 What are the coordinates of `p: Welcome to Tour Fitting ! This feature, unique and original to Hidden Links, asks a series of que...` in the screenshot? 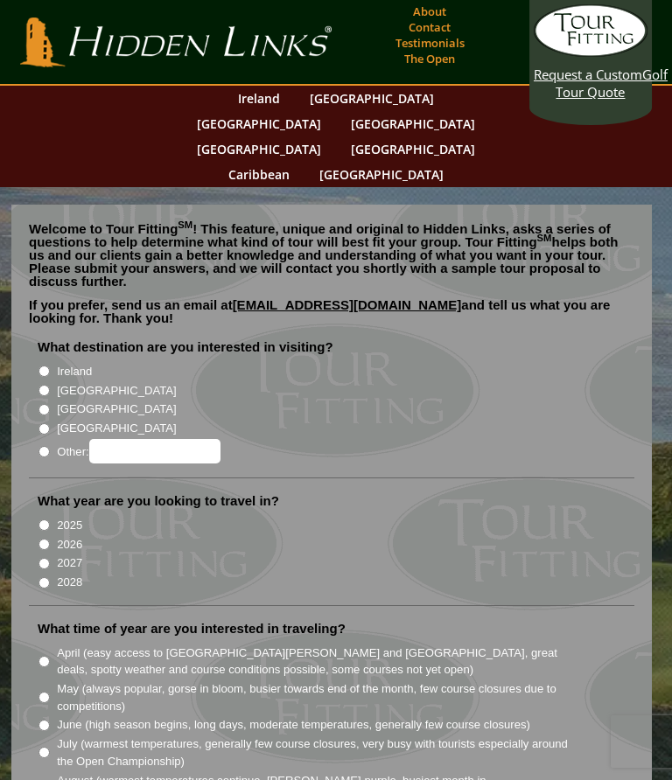 It's located at (331, 255).